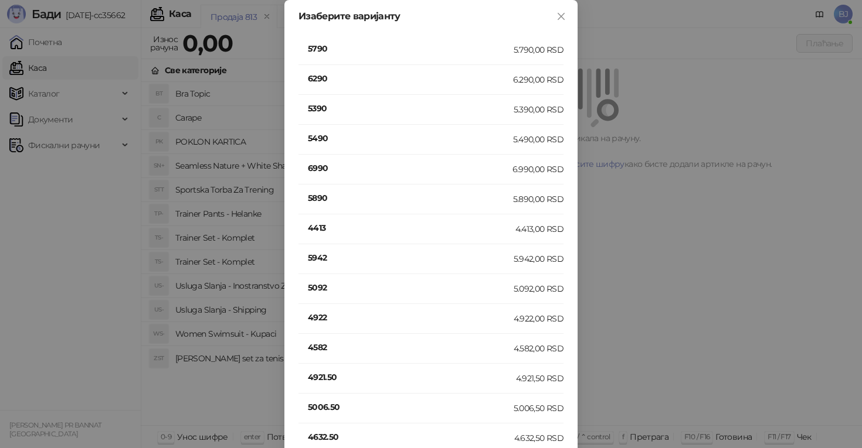  Describe the element at coordinates (410, 138) in the screenshot. I see `h4: 5490` at that location.